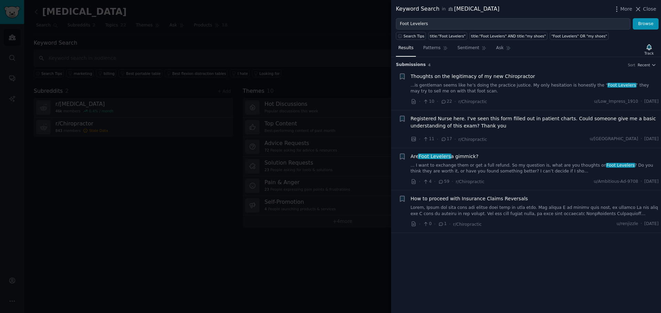 This screenshot has height=313, width=661. What do you see at coordinates (428, 102) in the screenshot?
I see `span: 10` at bounding box center [428, 102].